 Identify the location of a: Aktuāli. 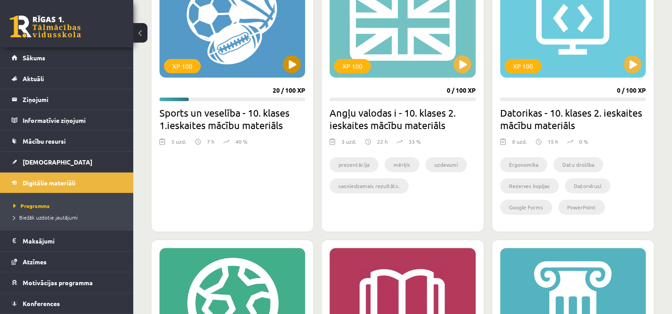
(67, 79).